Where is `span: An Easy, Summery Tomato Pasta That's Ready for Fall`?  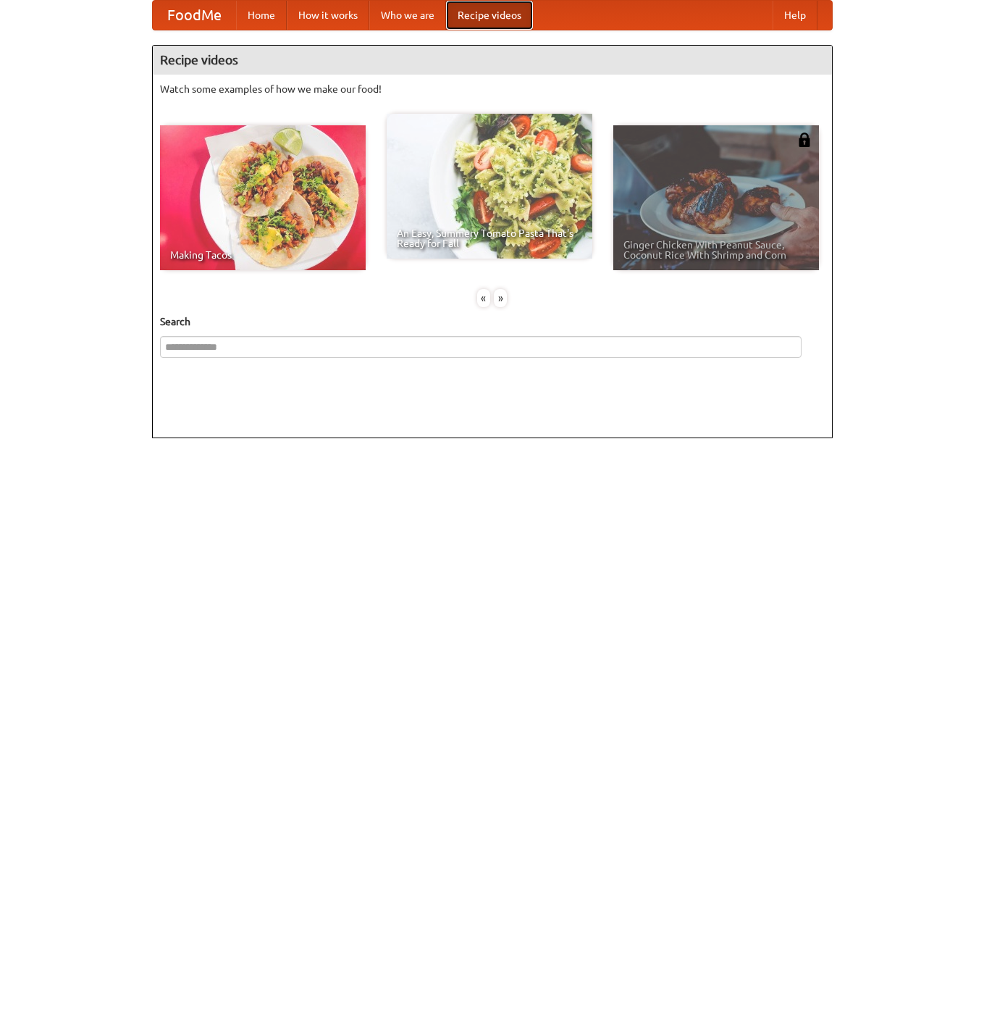 span: An Easy, Summery Tomato Pasta That's Ready for Fall is located at coordinates (490, 238).